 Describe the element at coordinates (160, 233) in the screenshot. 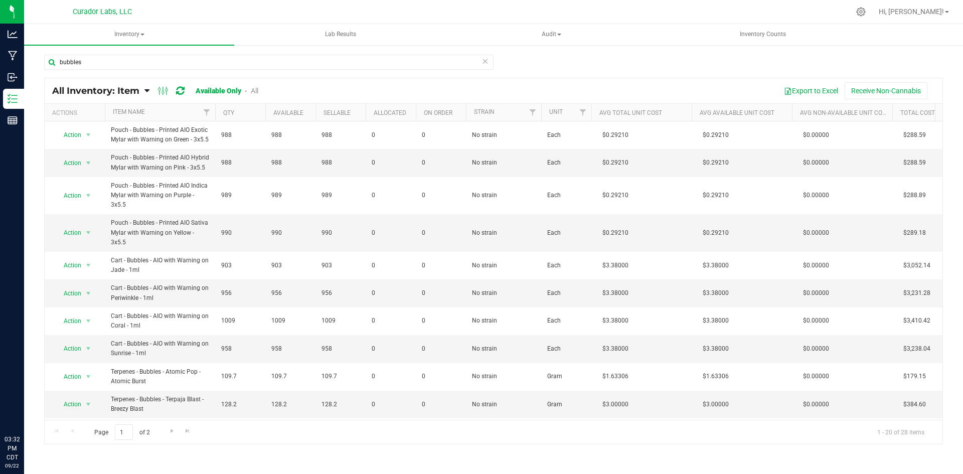

I see `span: Pouch - Bubbles - Printed AIO Sativa Mylar with Warning on Yellow - 3x5.5` at that location.